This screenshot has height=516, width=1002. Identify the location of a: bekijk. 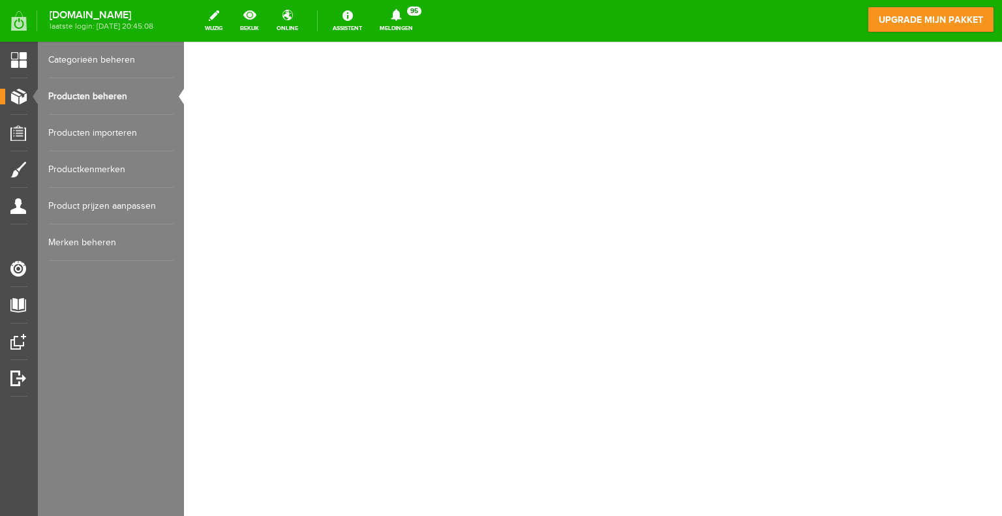
(249, 21).